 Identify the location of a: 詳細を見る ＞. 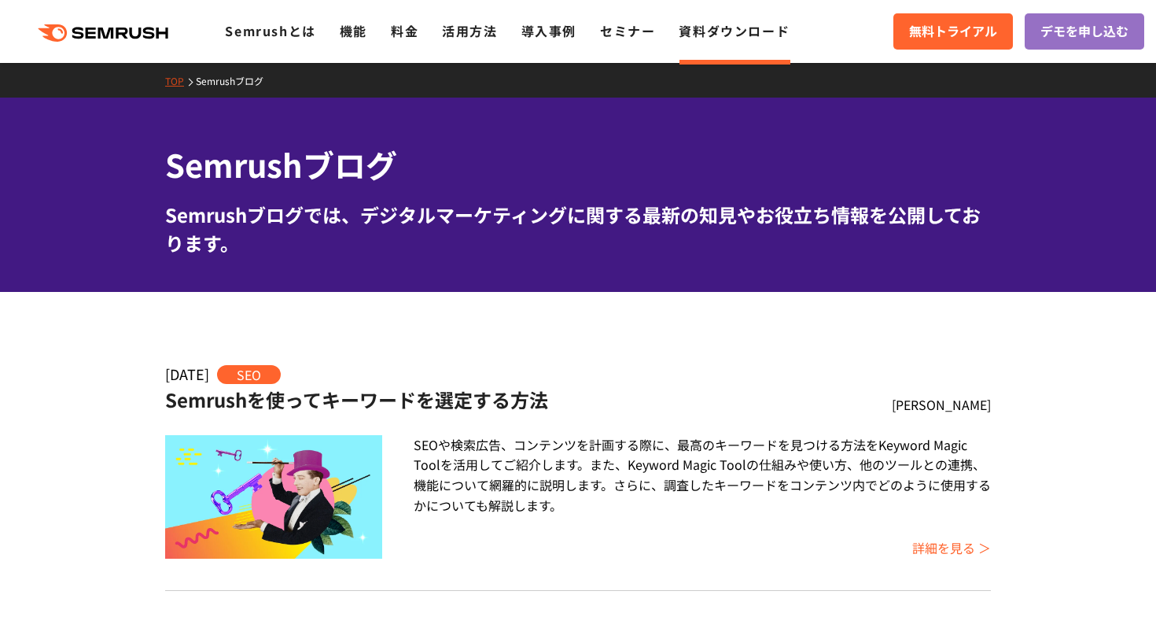
(952, 547).